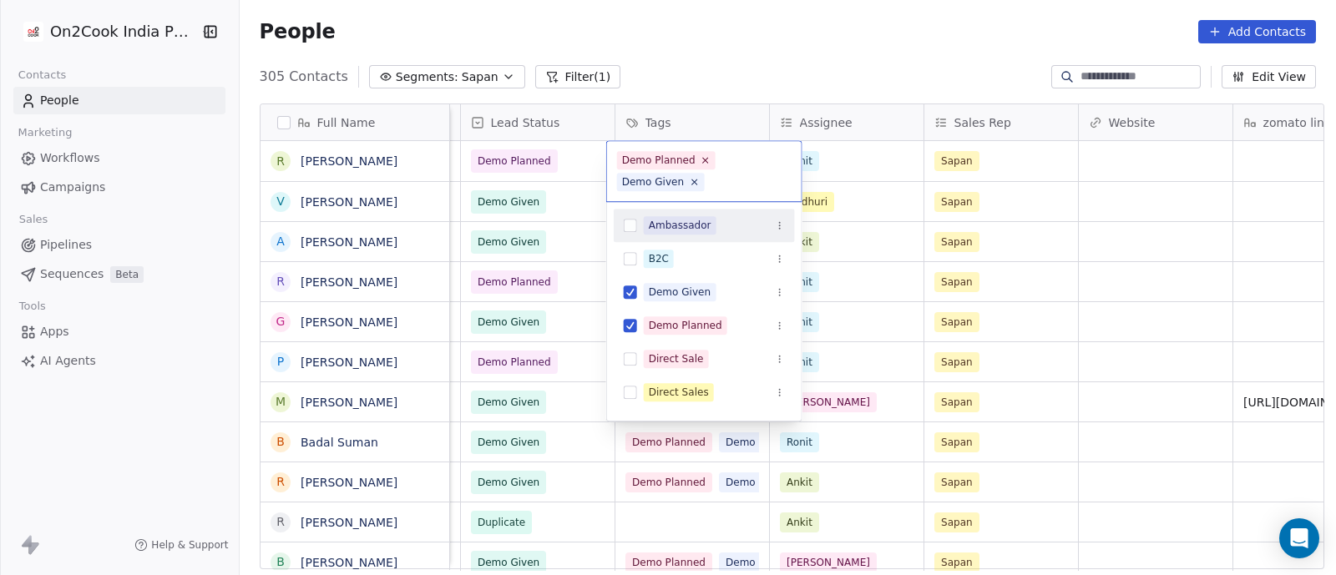  What do you see at coordinates (679, 392) in the screenshot?
I see `div: Direct Sales` at bounding box center [679, 392].